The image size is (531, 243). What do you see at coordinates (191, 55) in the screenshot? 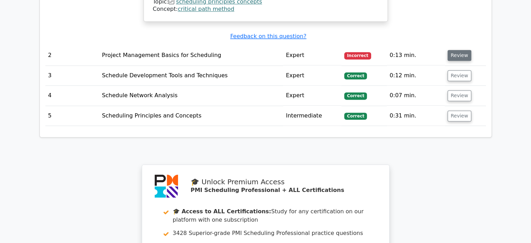
I see `td: Project Management Basics for Scheduling` at bounding box center [191, 55].